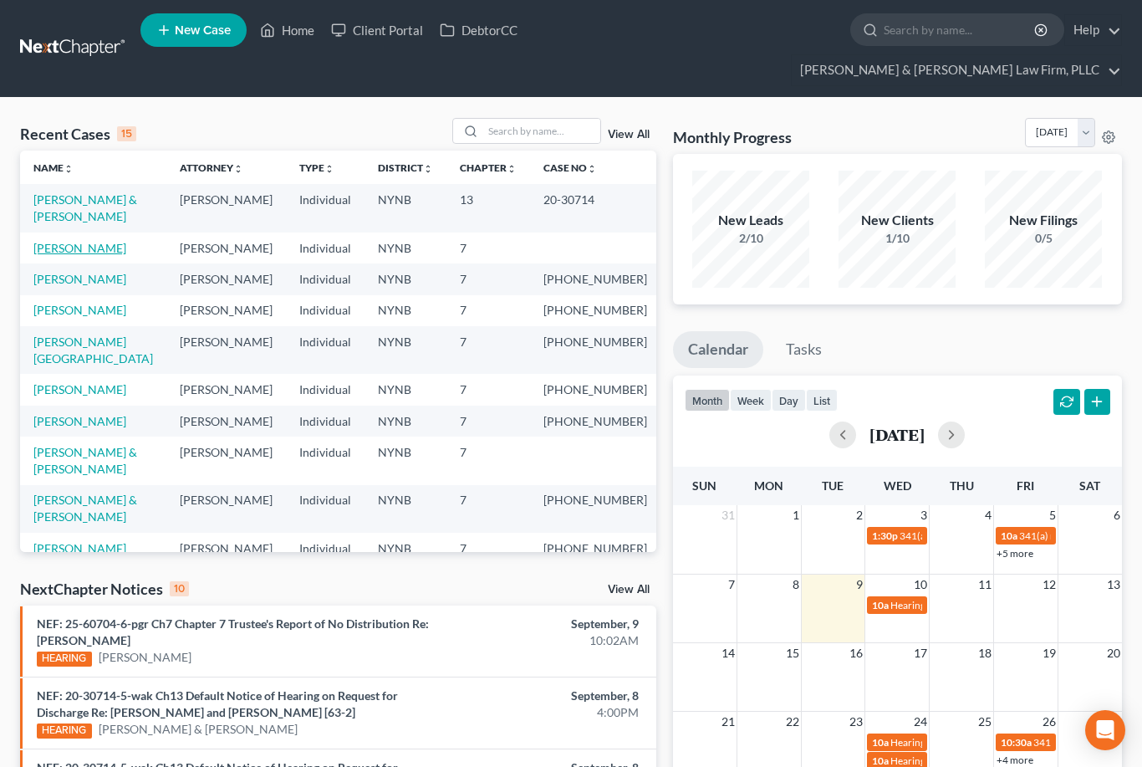  Describe the element at coordinates (1016, 741) in the screenshot. I see `span: 10:30a` at that location.